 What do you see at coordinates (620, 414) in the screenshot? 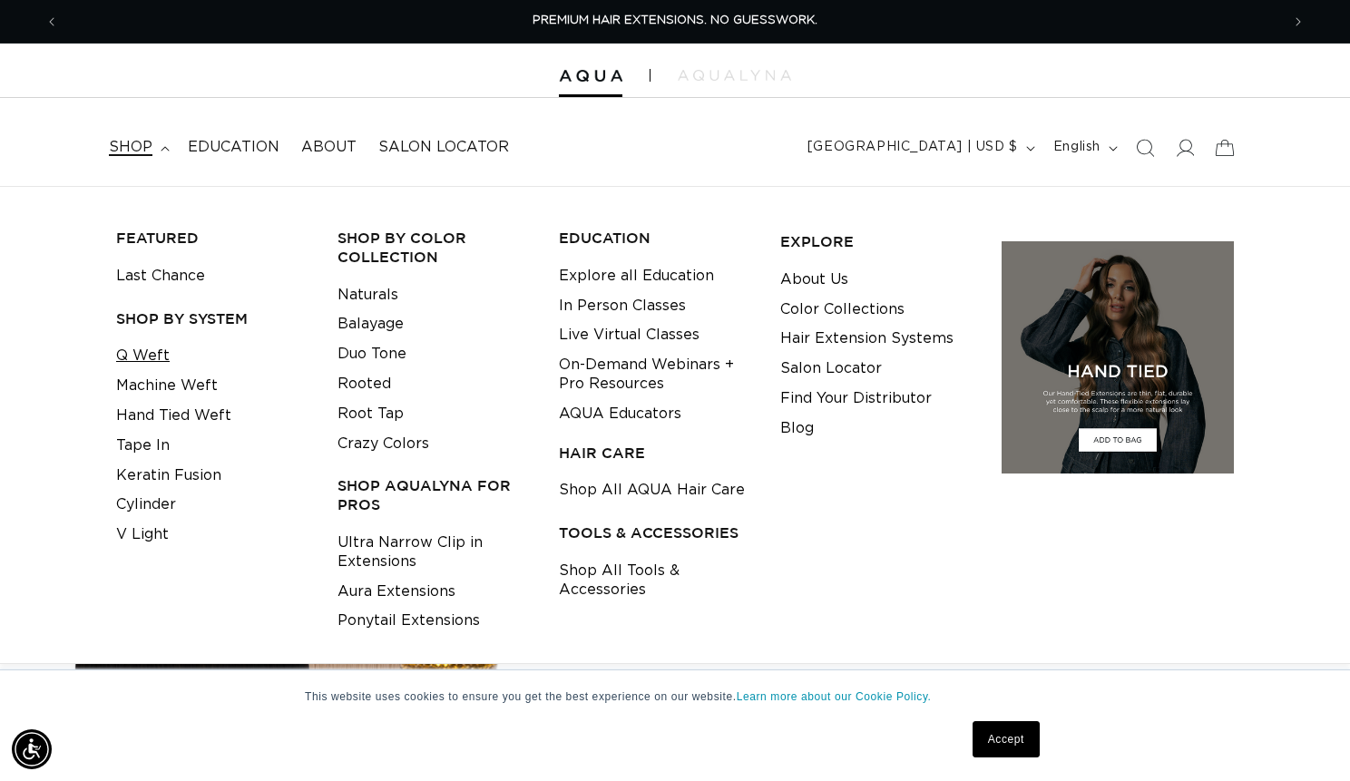
I see `a: AQUA Educators` at bounding box center [620, 414].